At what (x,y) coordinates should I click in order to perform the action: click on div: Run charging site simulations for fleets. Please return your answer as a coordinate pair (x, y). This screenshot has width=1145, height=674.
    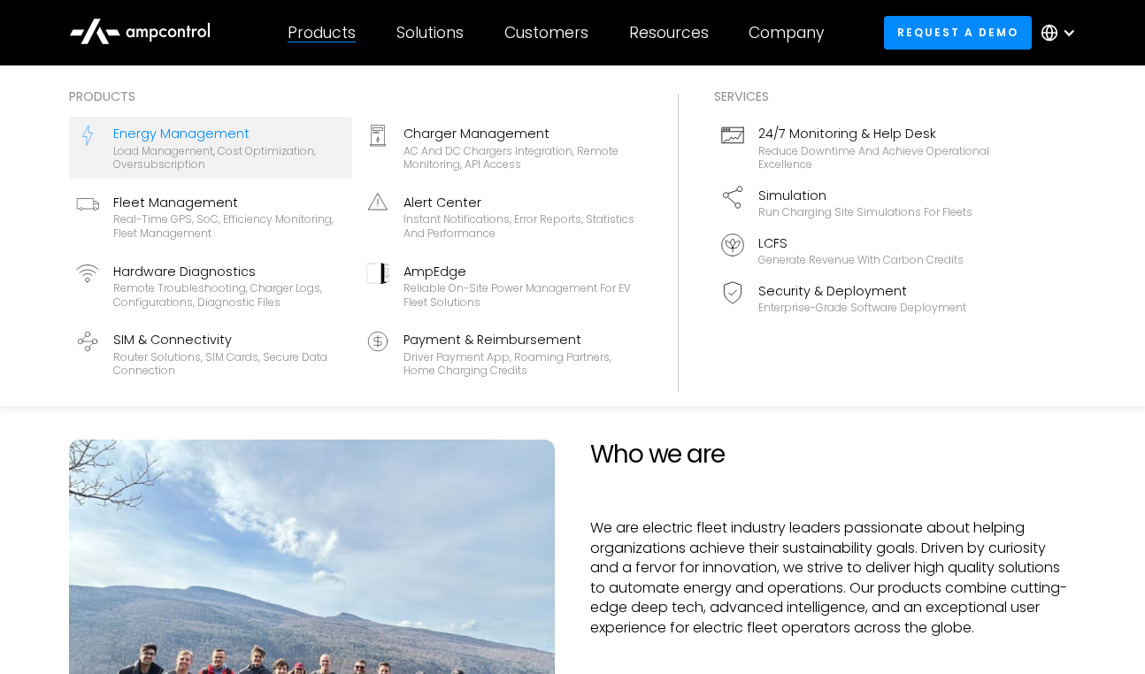
    Looking at the image, I should click on (865, 212).